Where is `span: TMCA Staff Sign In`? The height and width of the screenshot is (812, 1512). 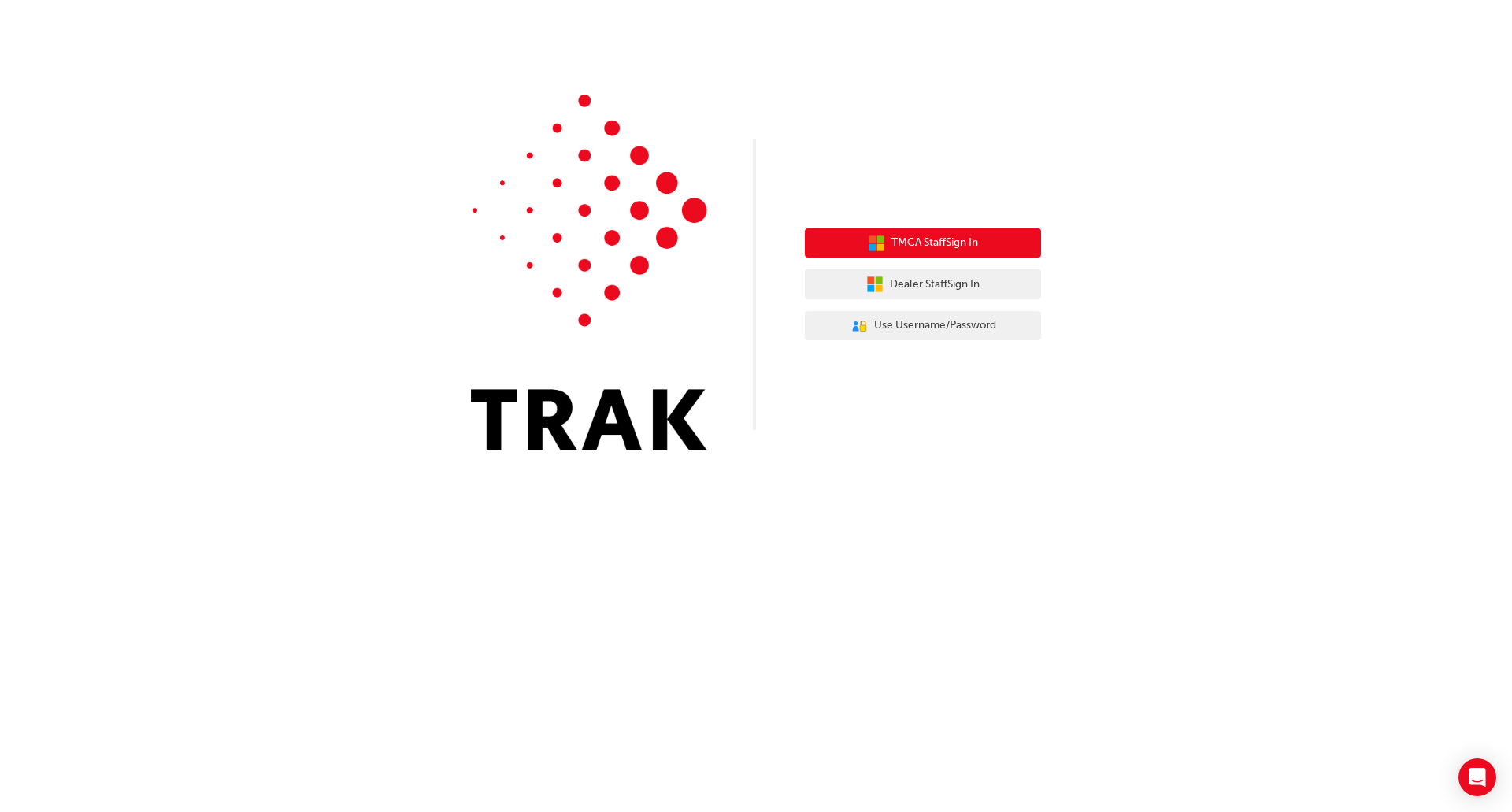
span: TMCA Staff Sign In is located at coordinates (935, 243).